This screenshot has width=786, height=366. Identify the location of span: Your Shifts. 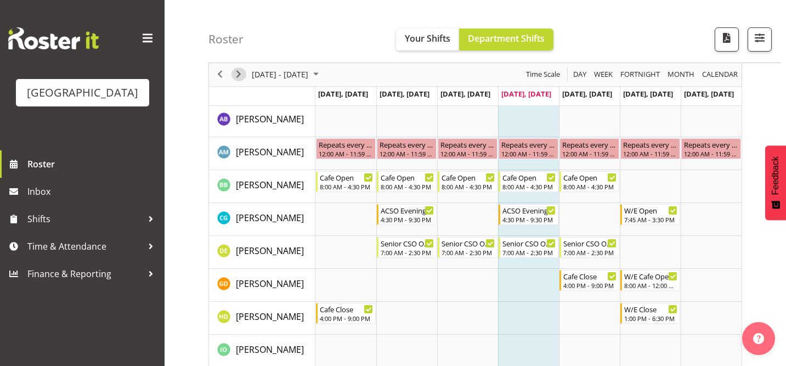
(427, 38).